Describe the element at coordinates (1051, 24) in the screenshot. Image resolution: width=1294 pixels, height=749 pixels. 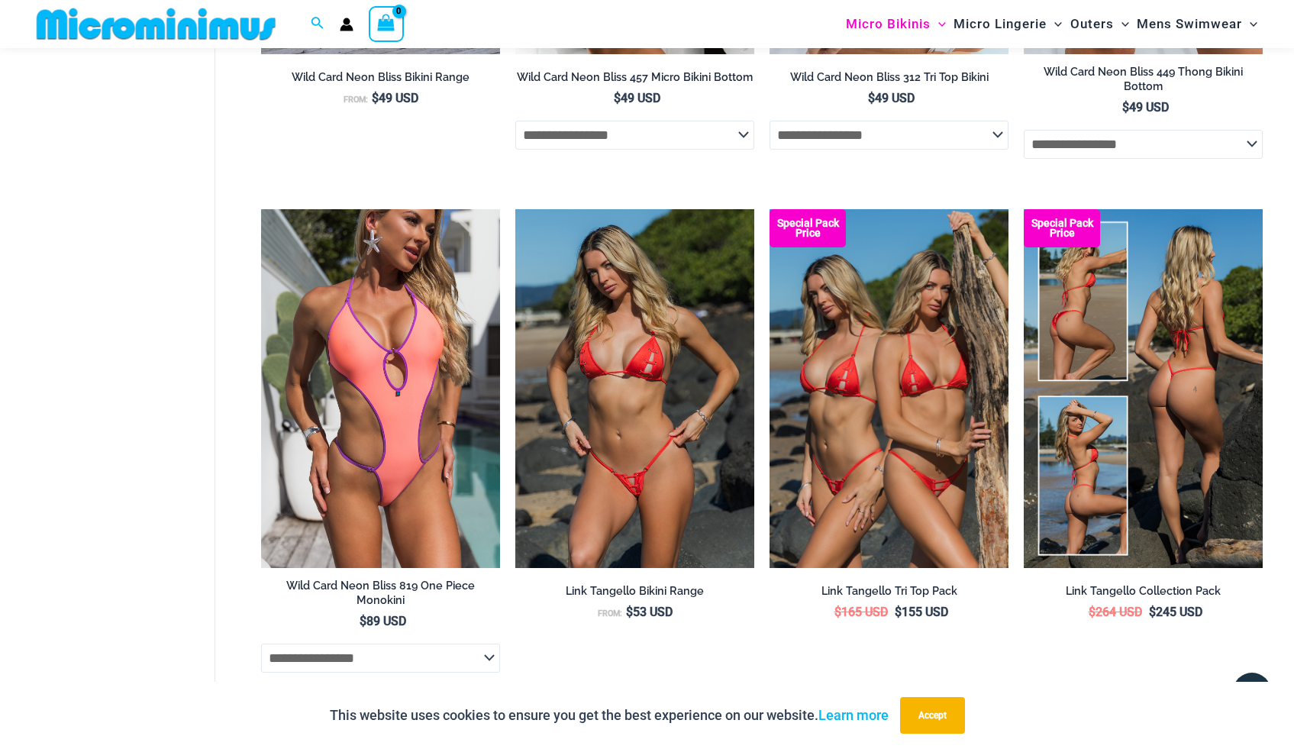
I see `nav: Site Navigation` at that location.